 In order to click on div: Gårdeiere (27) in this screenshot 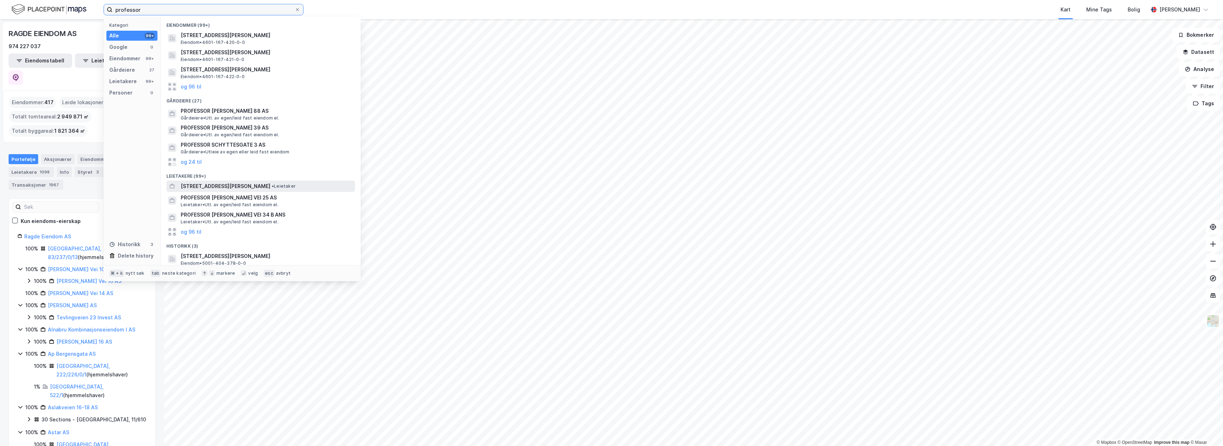, I will do `click(261, 99)`.